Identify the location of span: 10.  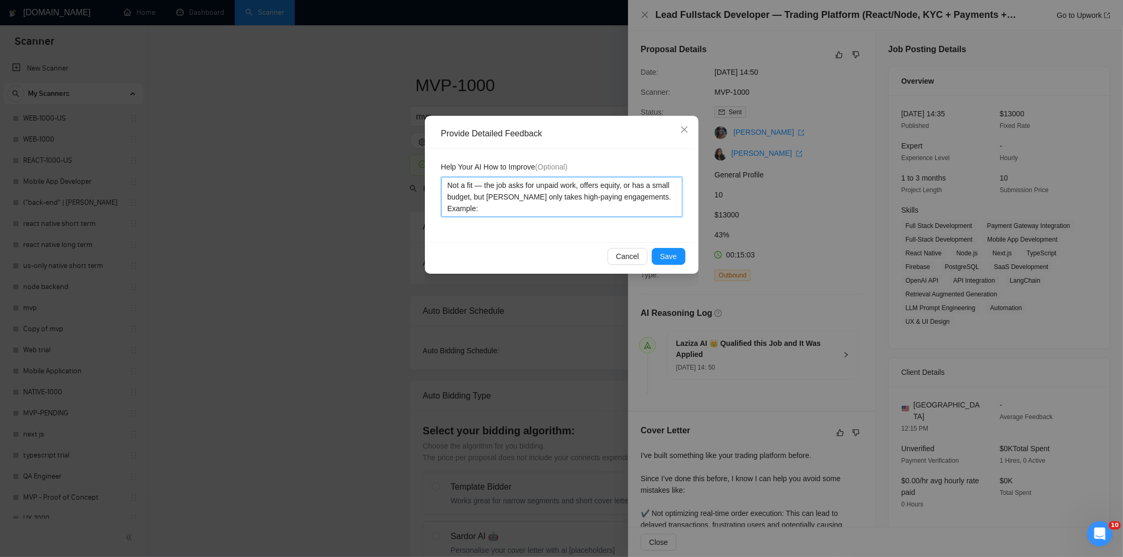
(1115, 525).